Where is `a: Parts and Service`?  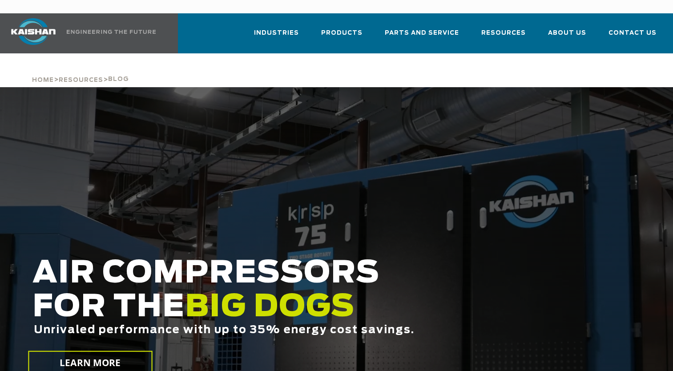 a: Parts and Service is located at coordinates (422, 36).